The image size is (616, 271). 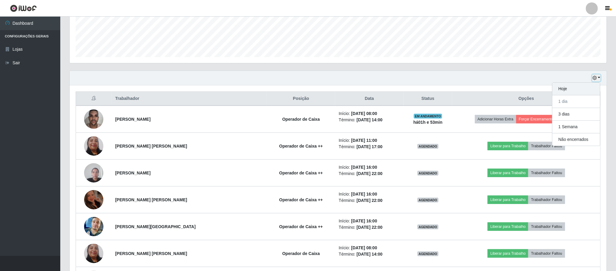 What do you see at coordinates (94, 226) in the screenshot?
I see `img: 1745957511046.jpeg` at bounding box center [94, 226].